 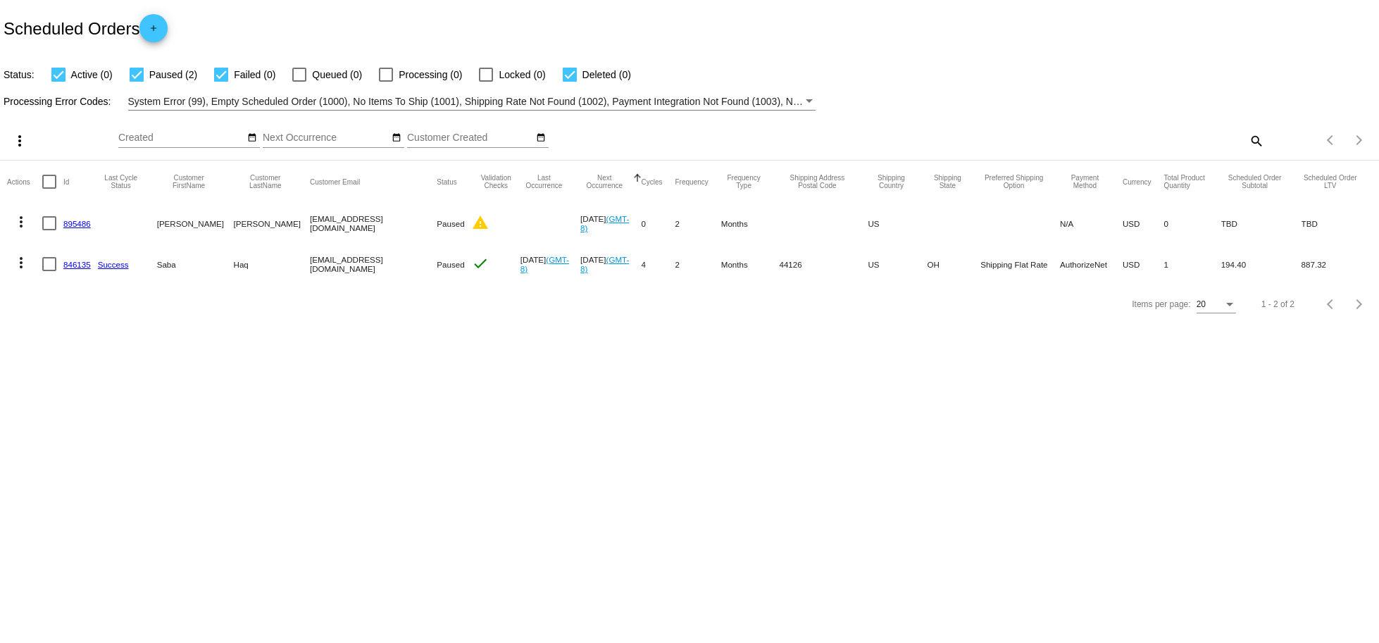 What do you see at coordinates (606, 75) in the screenshot?
I see `span: Deleted (0)` at bounding box center [606, 75].